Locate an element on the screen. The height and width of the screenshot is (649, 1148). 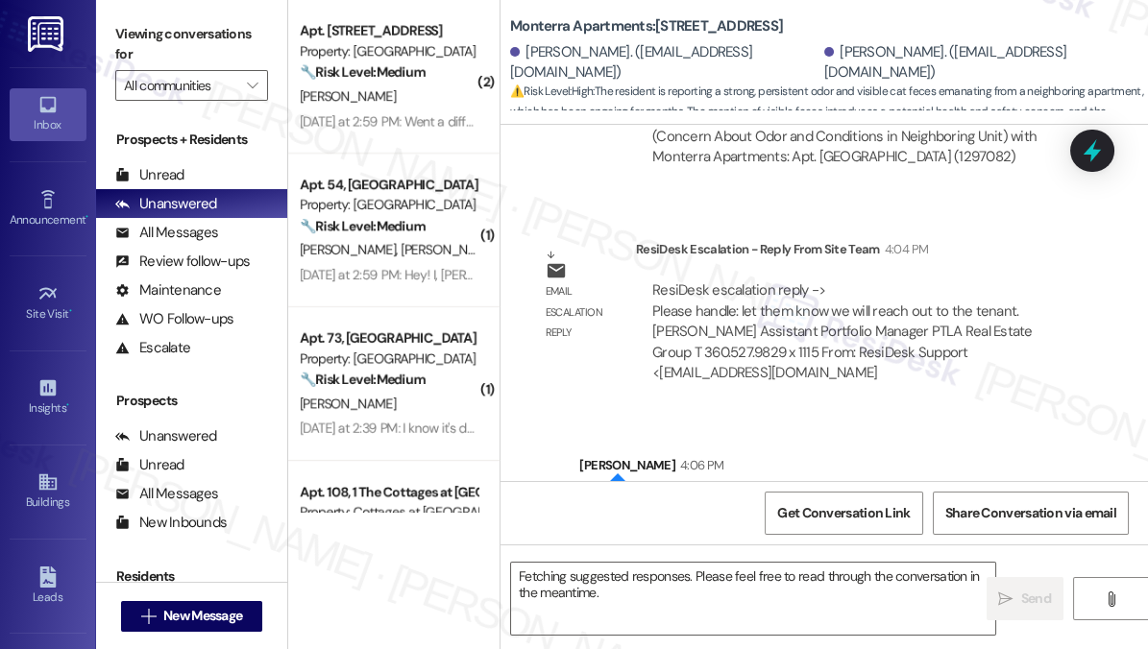
div: Maintenance is located at coordinates (168, 290).